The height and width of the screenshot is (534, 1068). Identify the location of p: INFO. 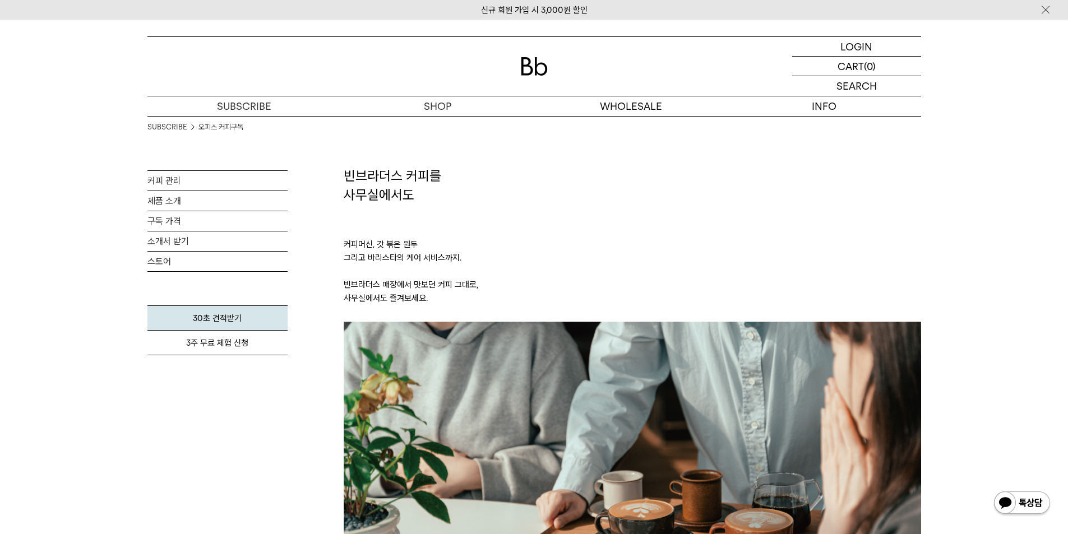
(824, 106).